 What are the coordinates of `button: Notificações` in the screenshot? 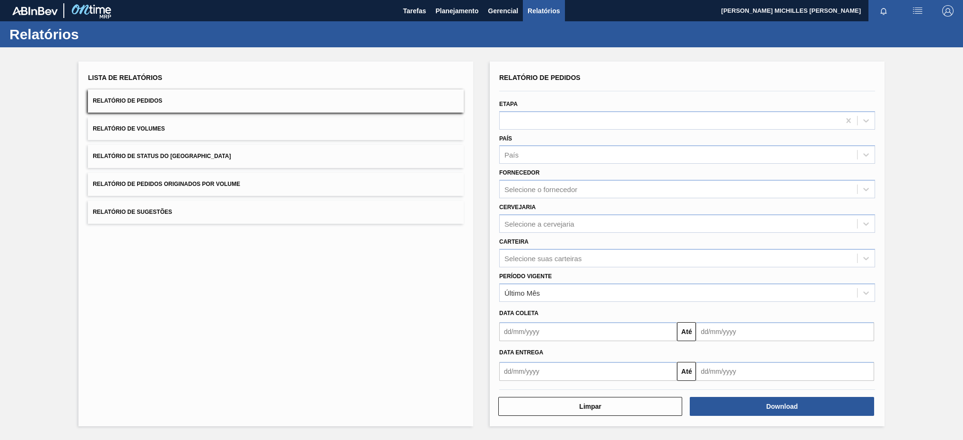 It's located at (884, 11).